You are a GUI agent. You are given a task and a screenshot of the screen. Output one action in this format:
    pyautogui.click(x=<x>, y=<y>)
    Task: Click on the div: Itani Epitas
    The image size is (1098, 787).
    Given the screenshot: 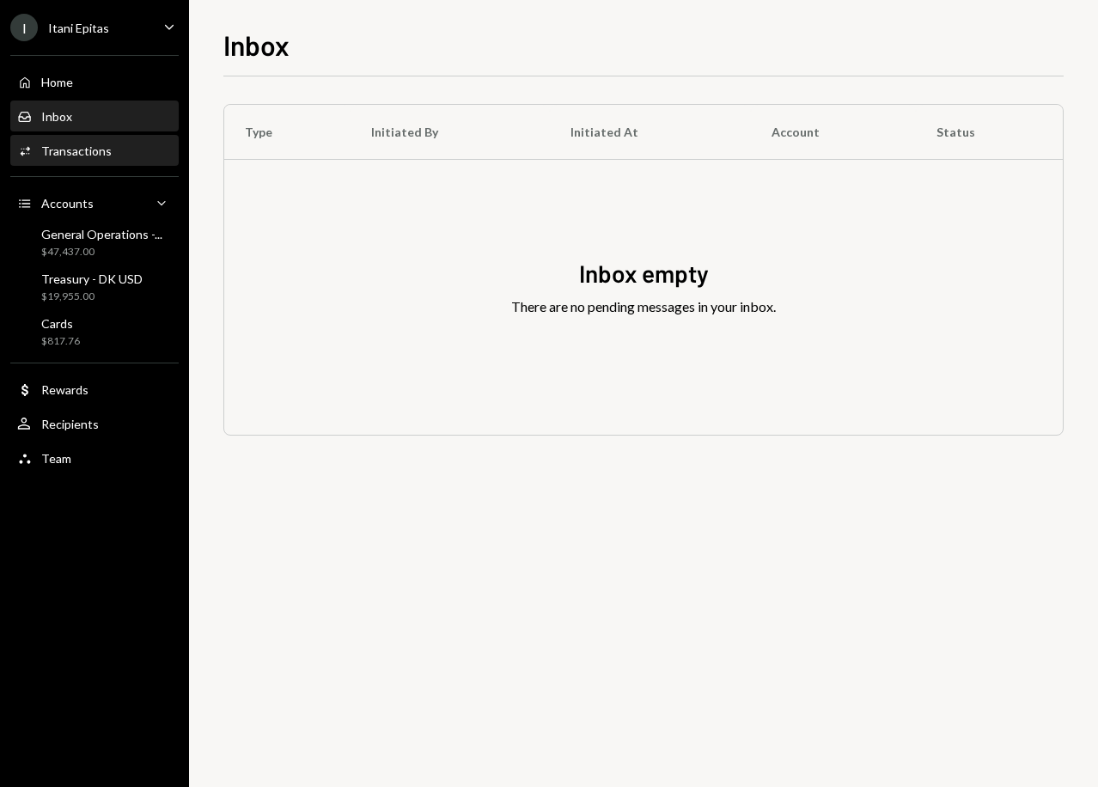 What is the action you would take?
    pyautogui.click(x=78, y=27)
    